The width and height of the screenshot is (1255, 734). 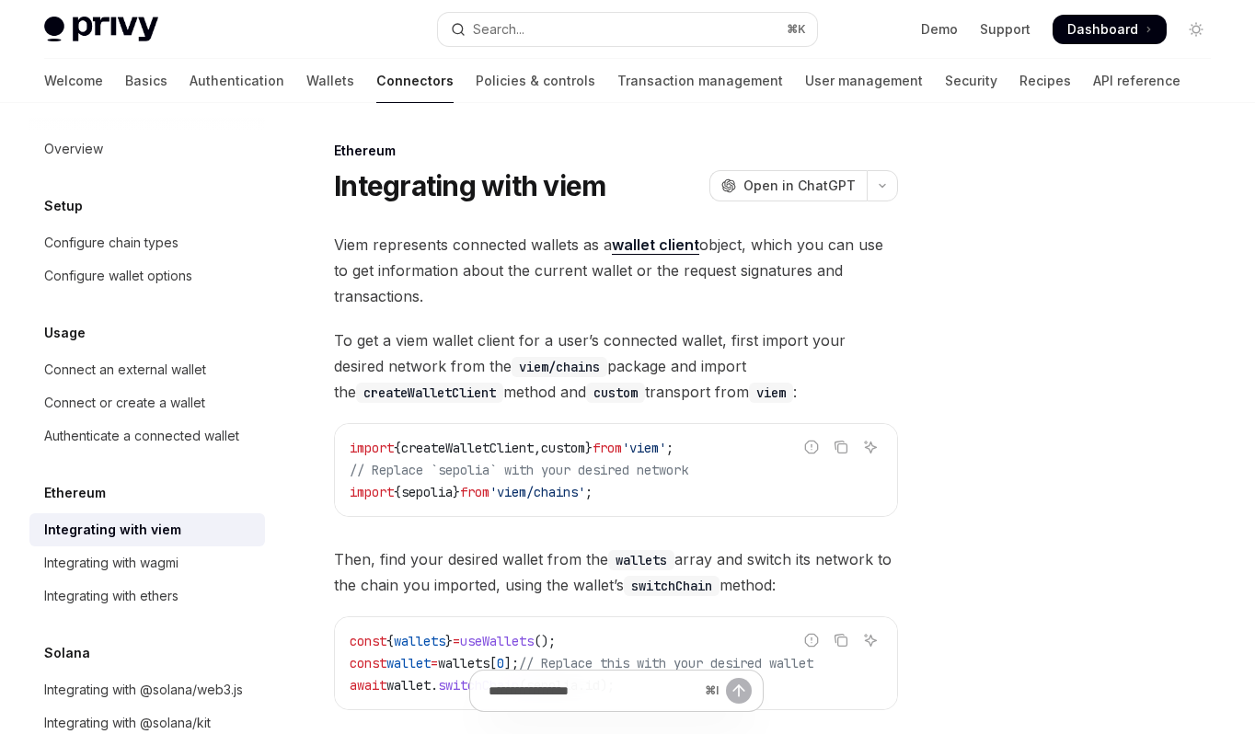 What do you see at coordinates (537, 492) in the screenshot?
I see `span: 'viem/chains'` at bounding box center [537, 492].